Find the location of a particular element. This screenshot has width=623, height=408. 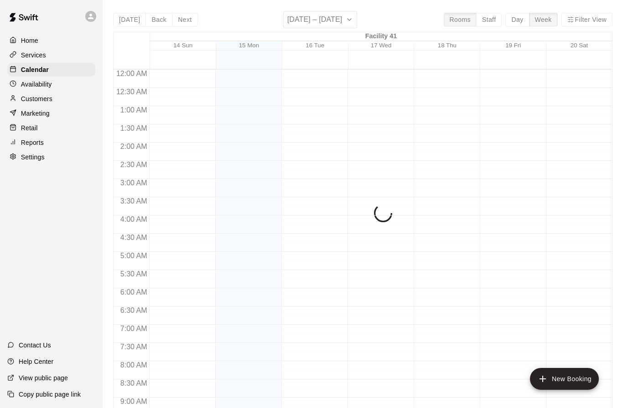

div: Home is located at coordinates (51, 41).